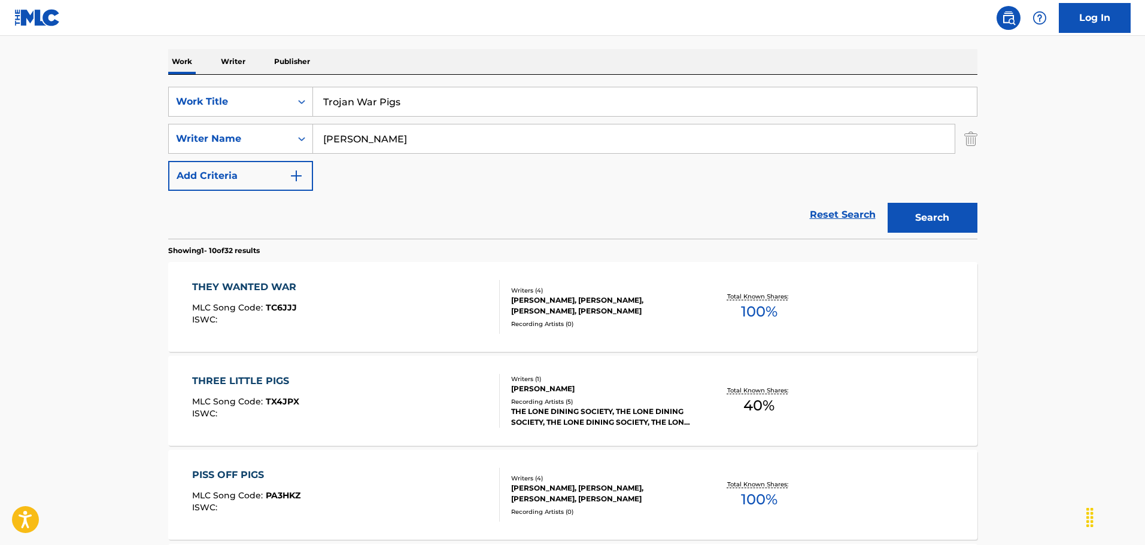  What do you see at coordinates (283, 402) in the screenshot?
I see `span: TX4JPX` at bounding box center [283, 402].